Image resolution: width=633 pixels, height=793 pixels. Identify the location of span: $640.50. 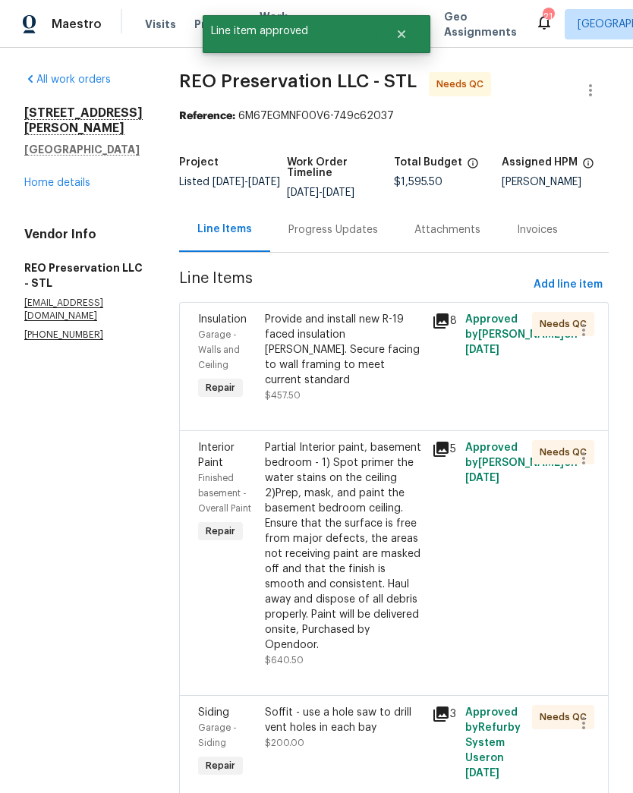
(284, 661).